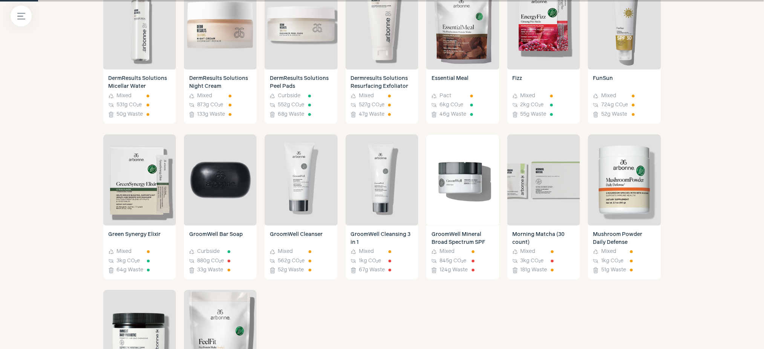  What do you see at coordinates (210, 105) in the screenshot?
I see `span: 873g CO₂e` at bounding box center [210, 105].